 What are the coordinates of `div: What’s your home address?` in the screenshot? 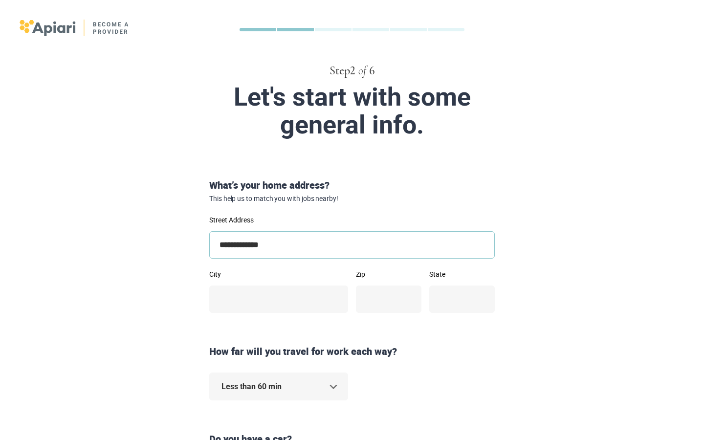 It's located at (352, 191).